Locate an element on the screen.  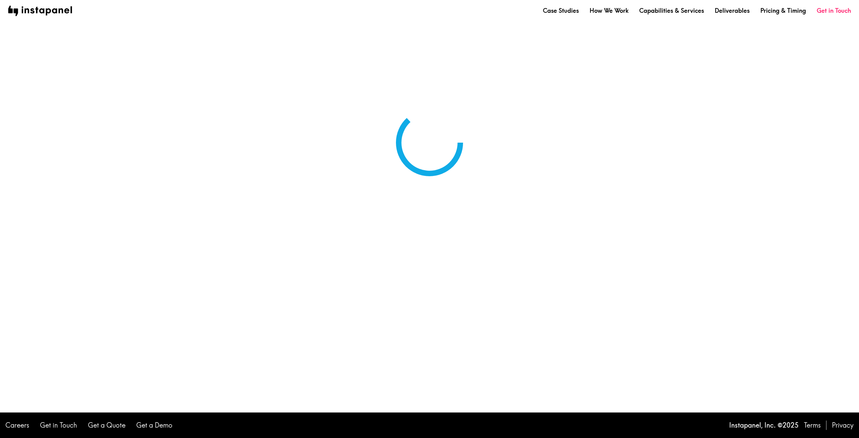
a: Careers is located at coordinates (17, 425).